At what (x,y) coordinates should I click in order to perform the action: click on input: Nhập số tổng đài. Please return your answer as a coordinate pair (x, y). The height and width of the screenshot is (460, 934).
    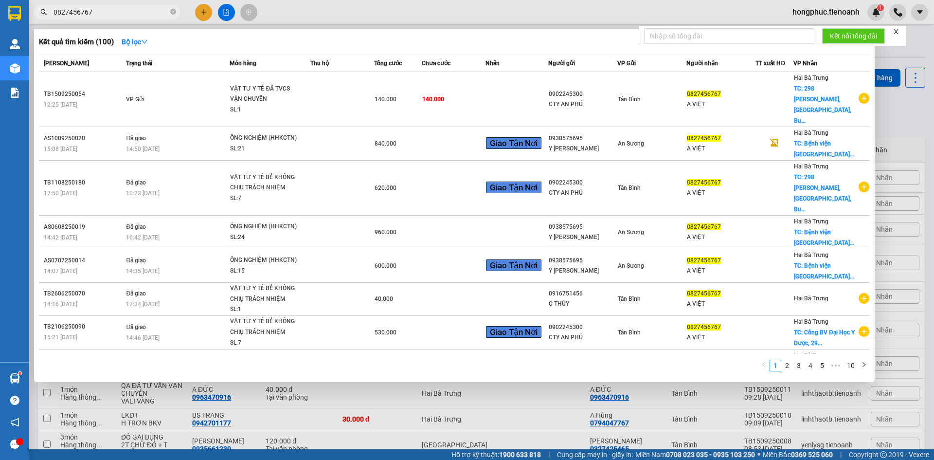
    Looking at the image, I should click on (729, 36).